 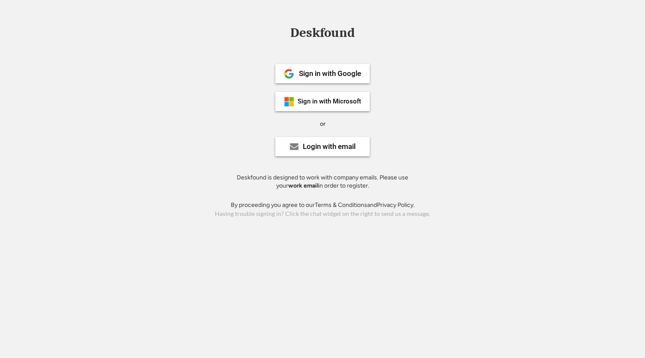 What do you see at coordinates (323, 205) in the screenshot?
I see `div: By proceeding you agree to our and` at bounding box center [323, 205].